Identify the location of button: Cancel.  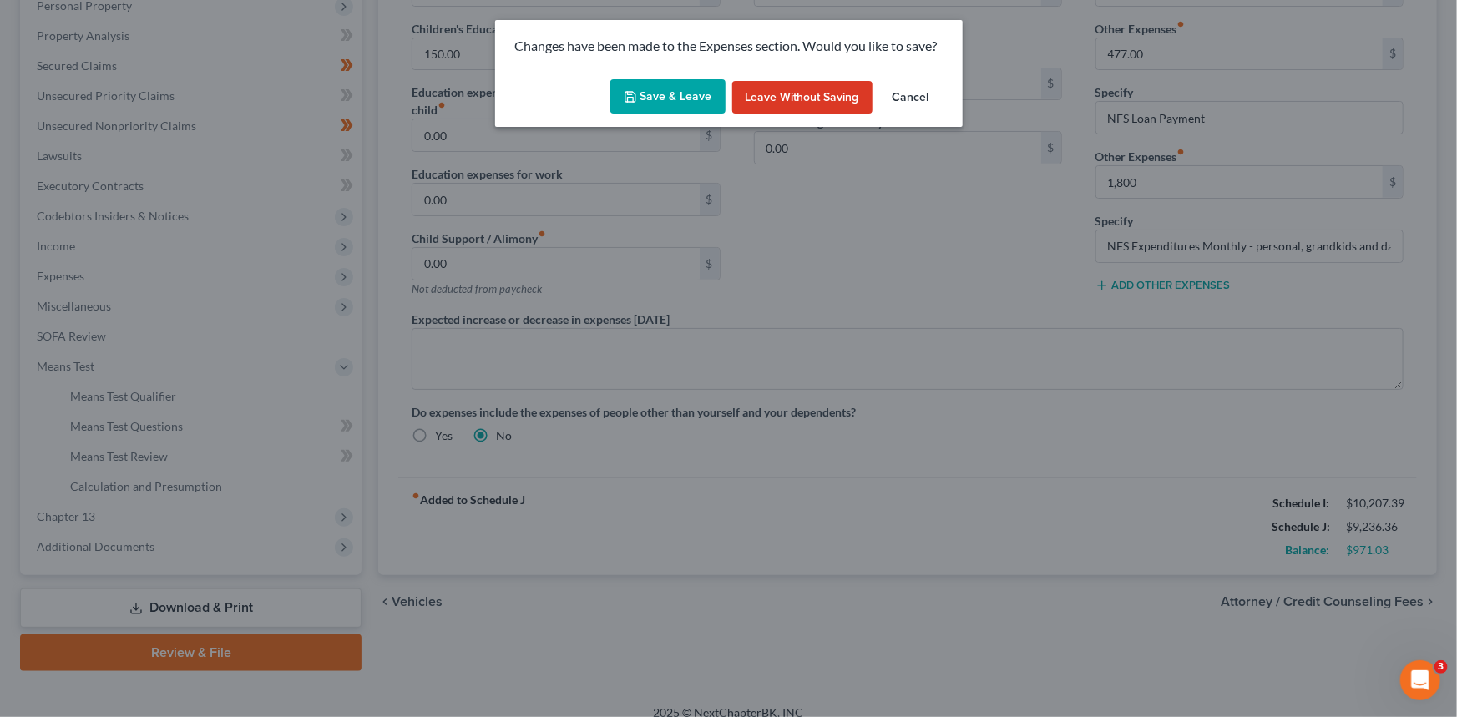
(911, 98).